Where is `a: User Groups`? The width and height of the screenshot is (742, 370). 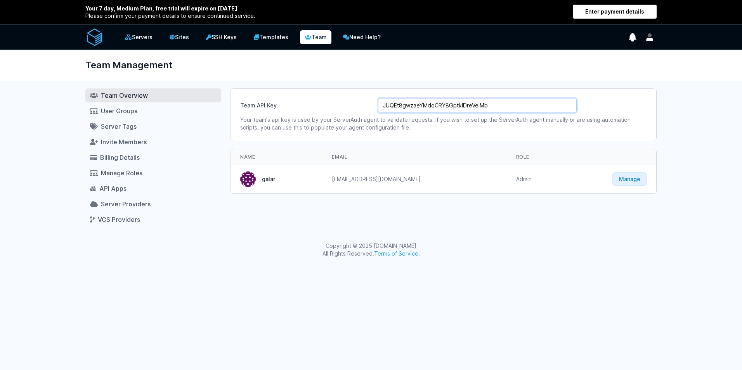
a: User Groups is located at coordinates (153, 111).